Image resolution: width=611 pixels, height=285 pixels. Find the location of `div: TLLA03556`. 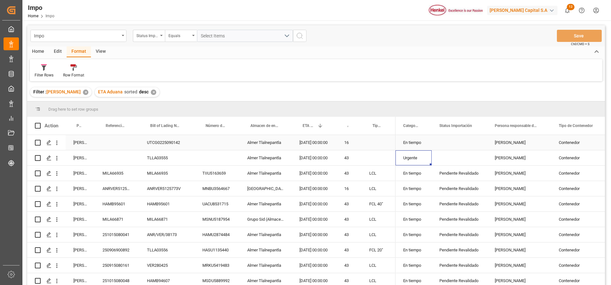

div: TLLA03556 is located at coordinates (167, 250).